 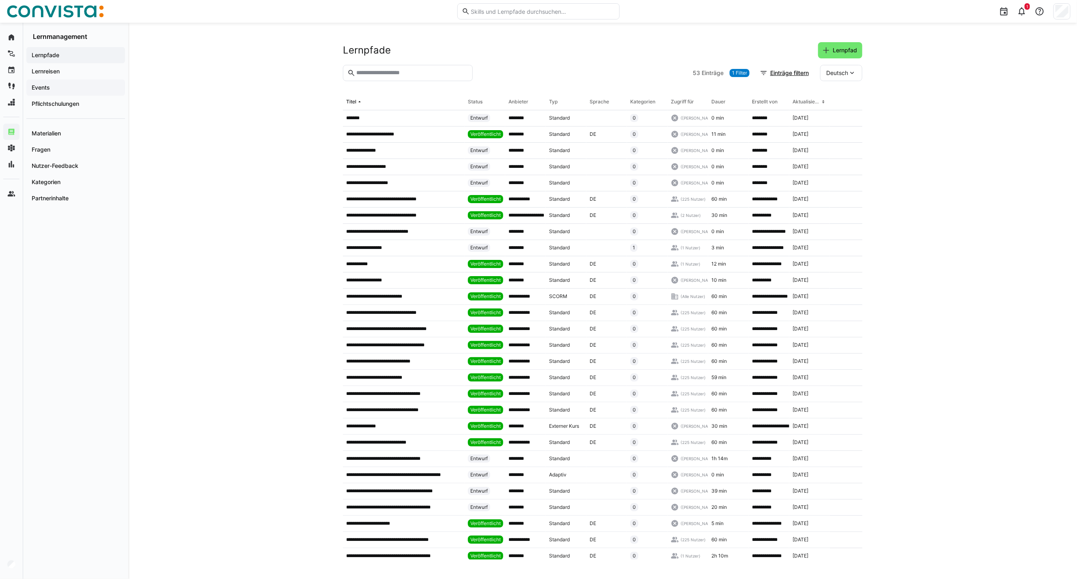 I want to click on span: 5 min, so click(x=717, y=524).